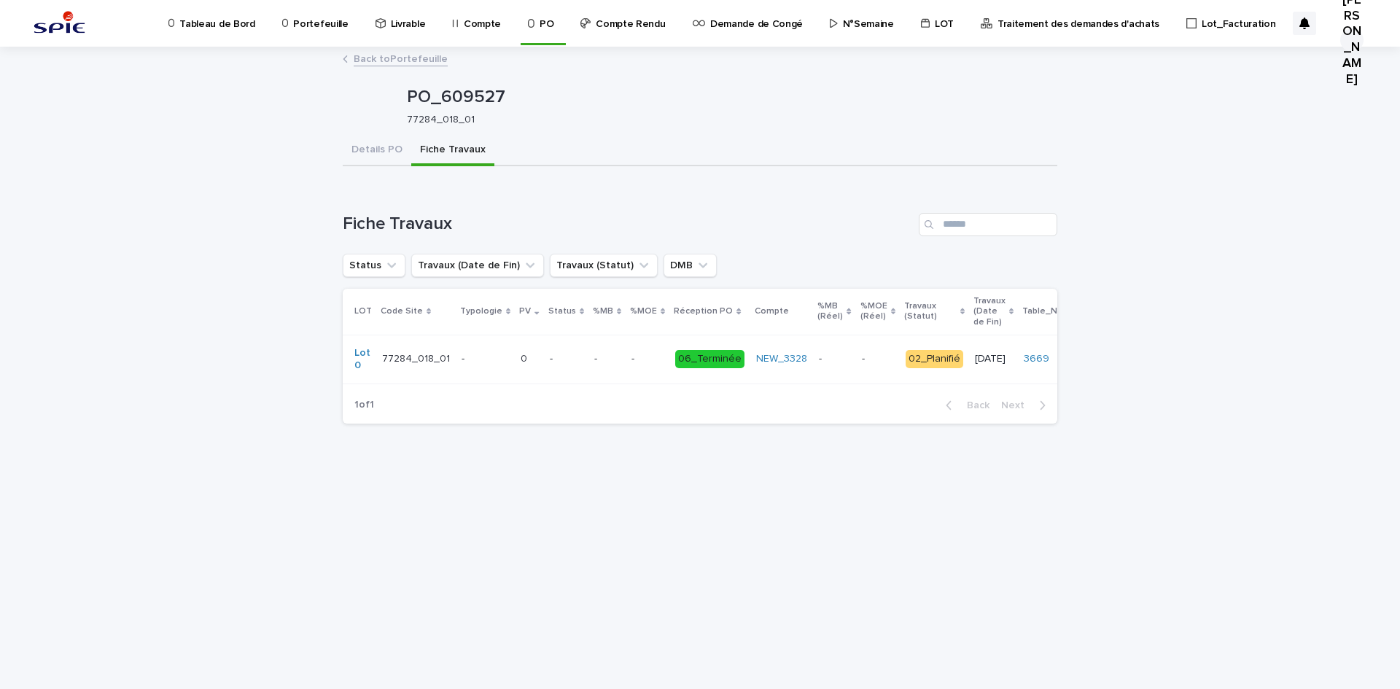 The width and height of the screenshot is (1400, 689). What do you see at coordinates (974, 405) in the screenshot?
I see `span: Back` at bounding box center [974, 405].